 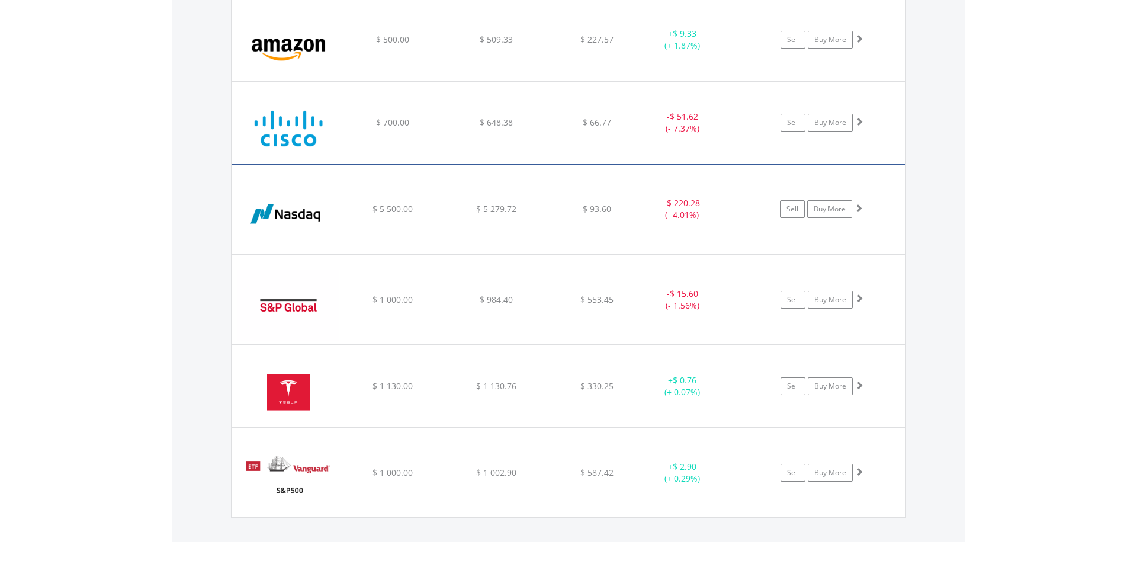 I want to click on span: $ 1 002.90, so click(x=496, y=472).